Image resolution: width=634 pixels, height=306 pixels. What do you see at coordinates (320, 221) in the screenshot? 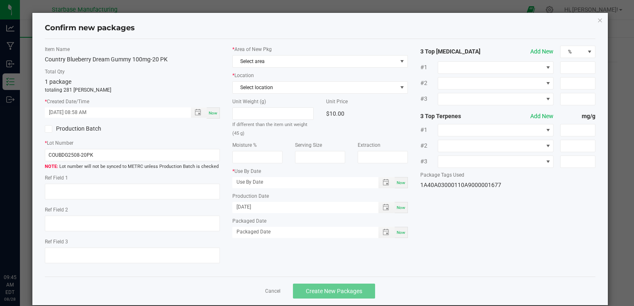
I see `label: Packaged Date` at bounding box center [320, 221].